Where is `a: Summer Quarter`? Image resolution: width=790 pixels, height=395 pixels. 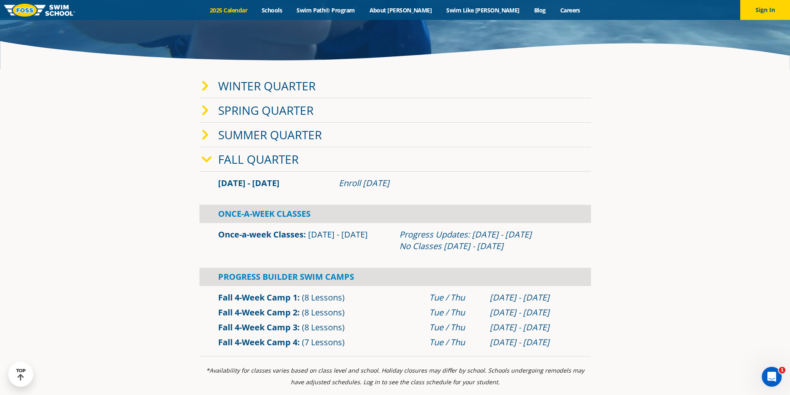
a: Summer Quarter is located at coordinates (270, 135).